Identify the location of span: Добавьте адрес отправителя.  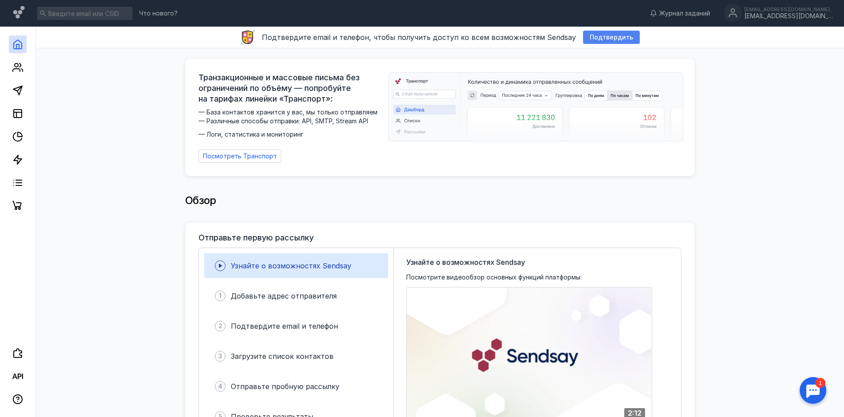
(284, 296).